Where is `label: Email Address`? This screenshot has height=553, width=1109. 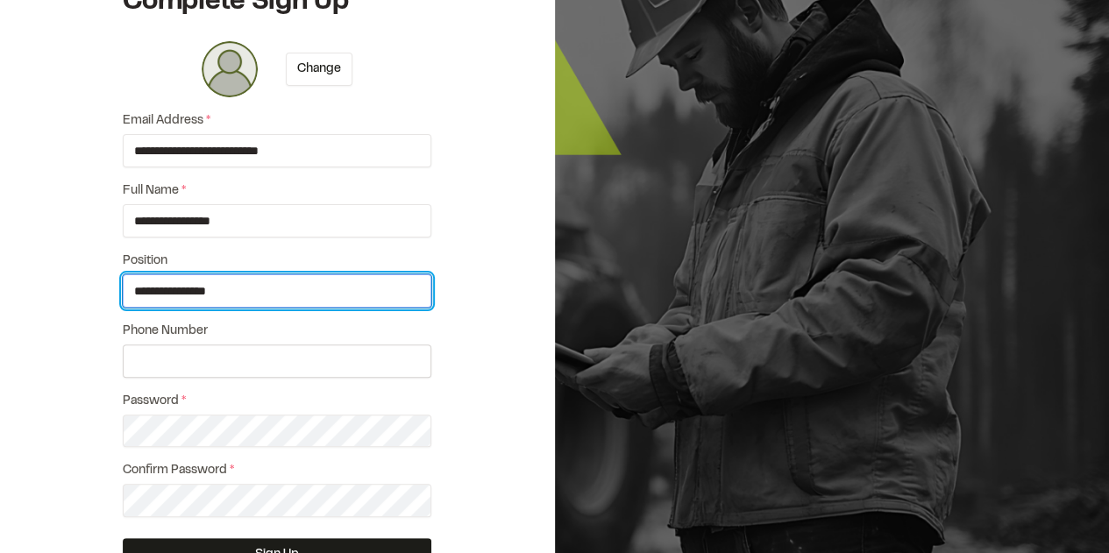 label: Email Address is located at coordinates (277, 121).